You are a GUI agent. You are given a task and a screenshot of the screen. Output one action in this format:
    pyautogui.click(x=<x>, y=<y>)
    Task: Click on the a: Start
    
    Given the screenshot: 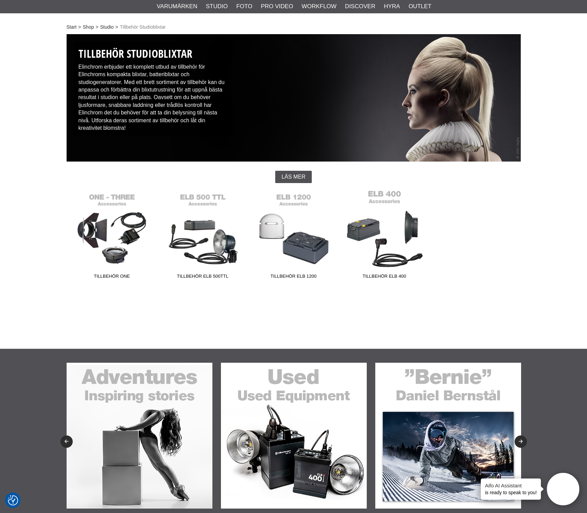 What is the action you would take?
    pyautogui.click(x=72, y=27)
    